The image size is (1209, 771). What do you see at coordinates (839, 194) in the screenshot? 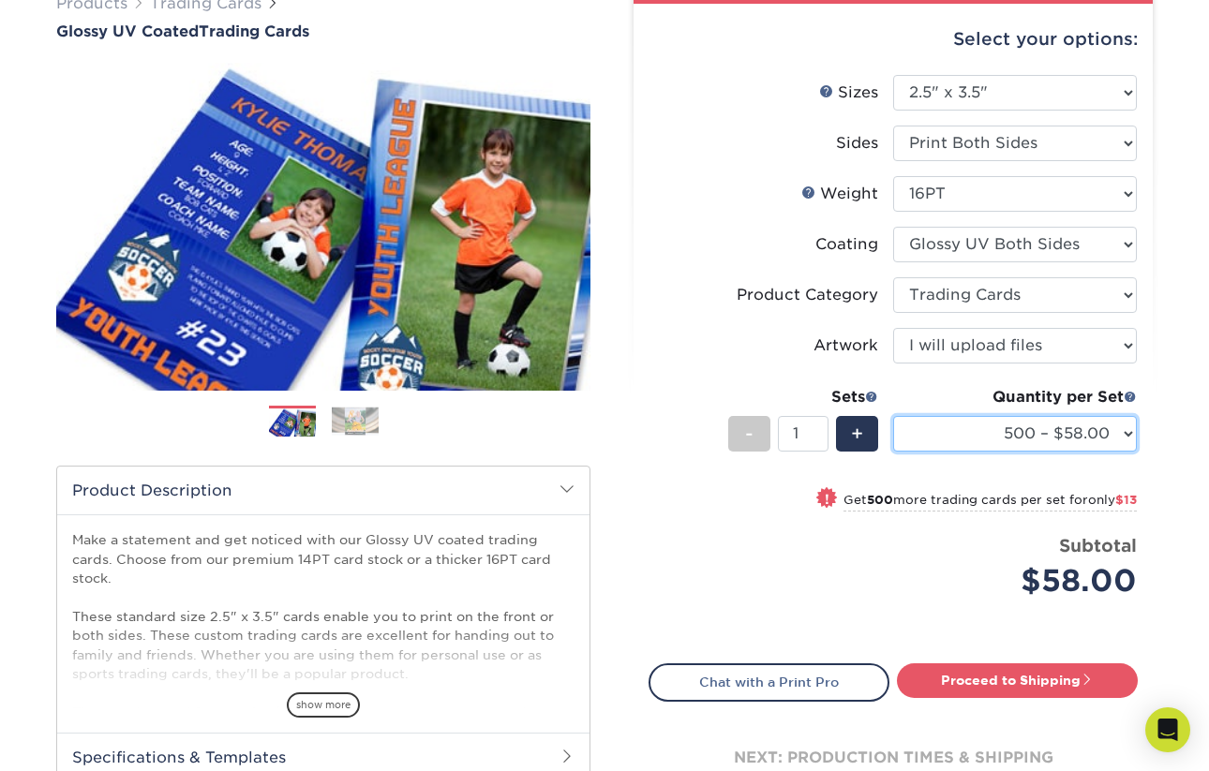
I see `div: Weight` at bounding box center [839, 194].